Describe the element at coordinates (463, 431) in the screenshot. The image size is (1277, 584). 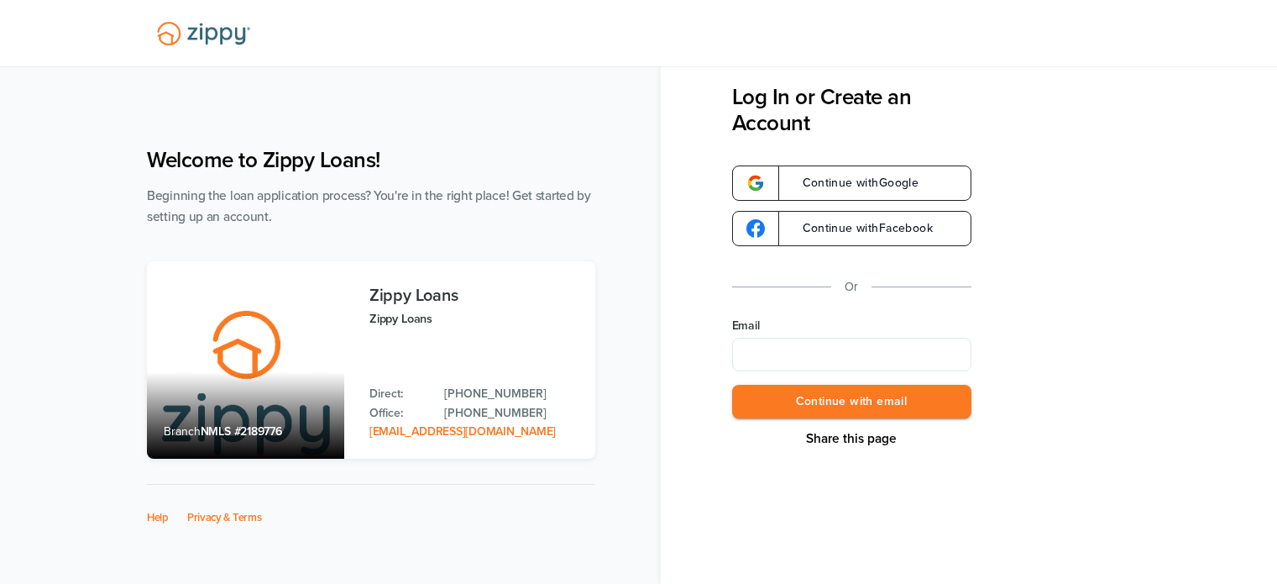
I see `a: Email Address: zippyguide@zippymh.com` at that location.